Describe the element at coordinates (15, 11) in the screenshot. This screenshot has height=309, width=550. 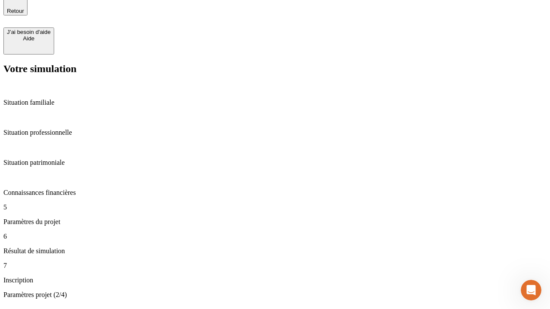
I see `span: Retour` at that location.